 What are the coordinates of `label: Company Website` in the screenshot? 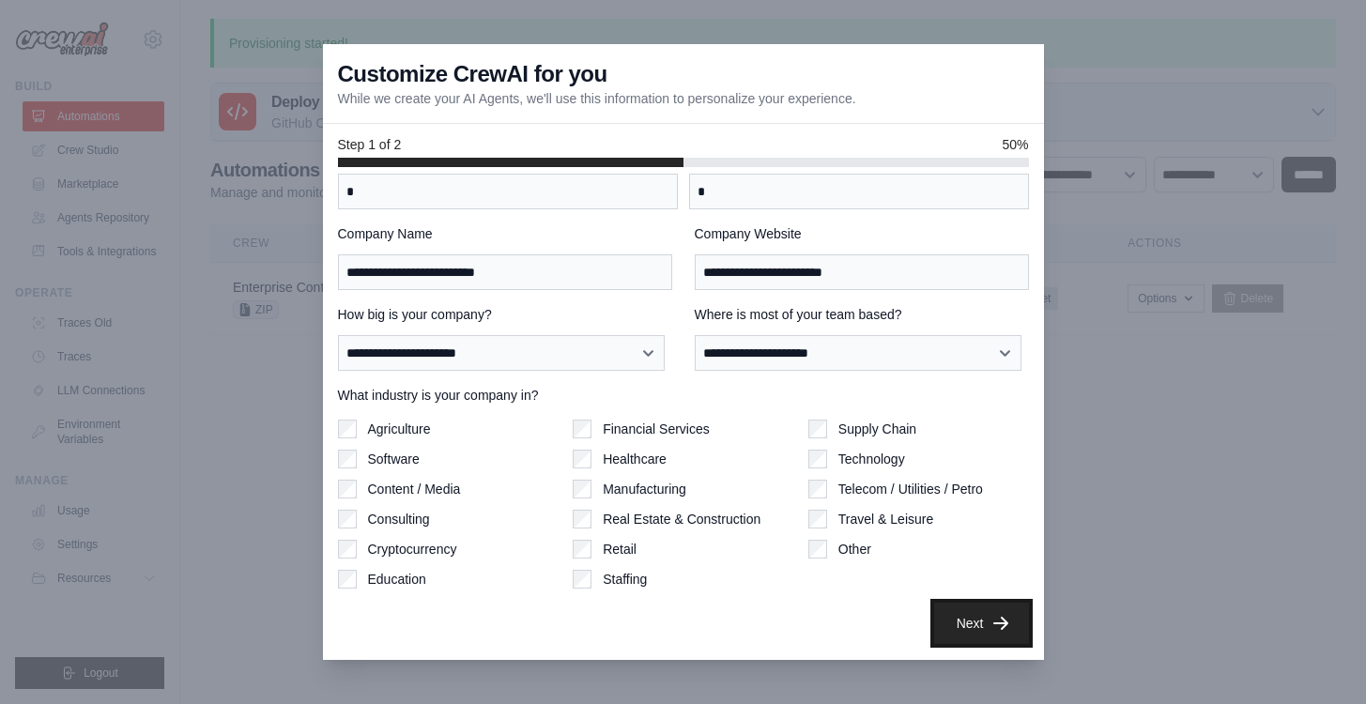 It's located at (862, 234).